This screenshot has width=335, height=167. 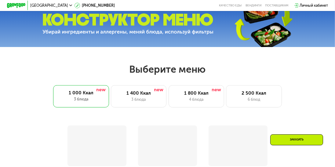 I want to click on h2: Выберите меню, so click(x=168, y=69).